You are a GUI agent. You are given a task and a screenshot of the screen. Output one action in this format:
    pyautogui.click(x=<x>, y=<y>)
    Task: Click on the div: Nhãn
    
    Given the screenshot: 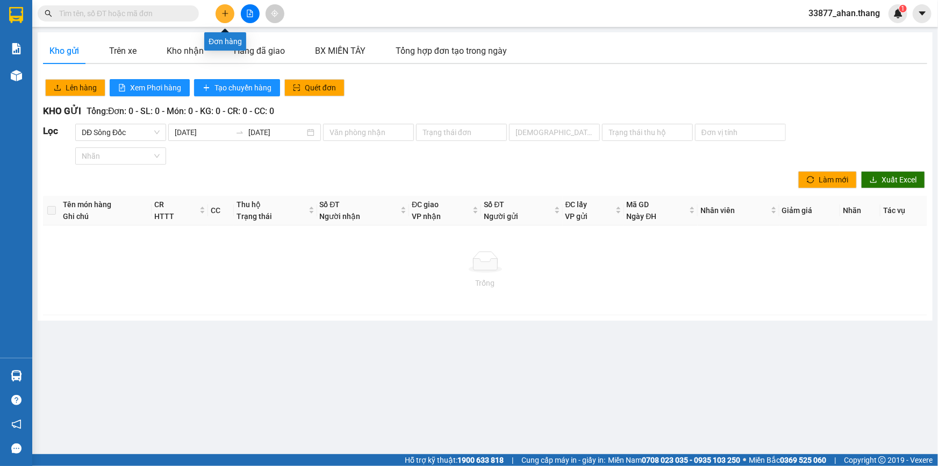 What is the action you would take?
    pyautogui.click(x=860, y=210)
    